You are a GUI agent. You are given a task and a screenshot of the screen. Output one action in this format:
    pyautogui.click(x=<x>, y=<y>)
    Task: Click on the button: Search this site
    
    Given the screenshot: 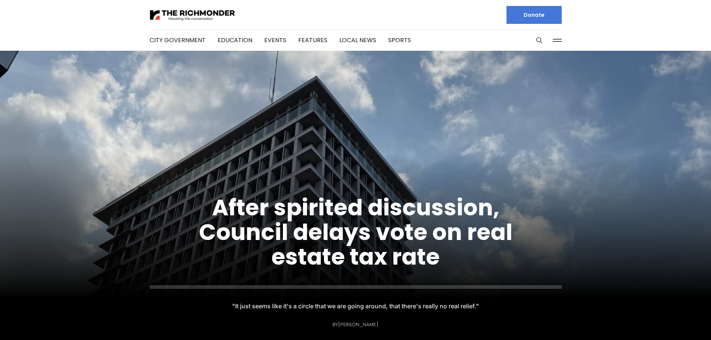 What is the action you would take?
    pyautogui.click(x=539, y=40)
    